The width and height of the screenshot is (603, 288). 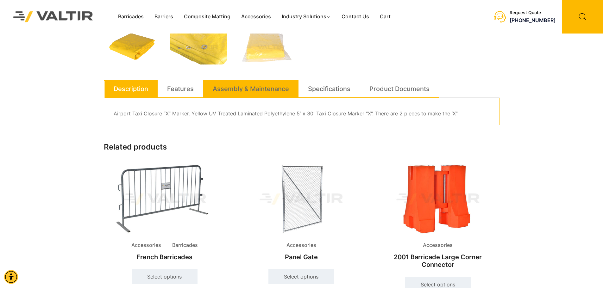 I want to click on a: Accessories, so click(x=256, y=17).